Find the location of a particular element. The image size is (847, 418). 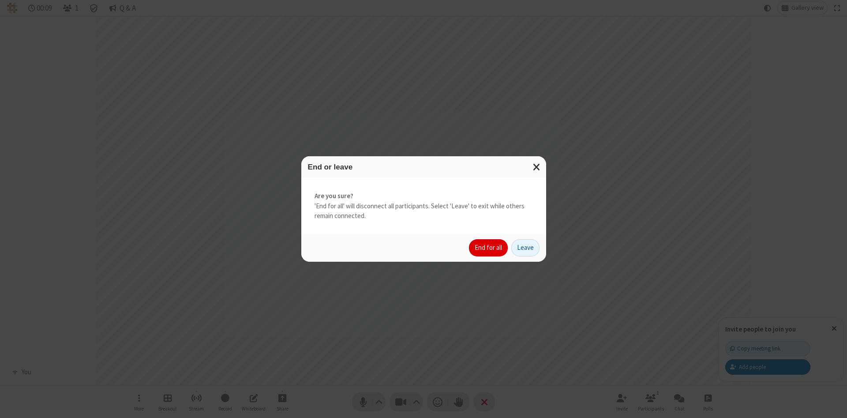

button: Close modal is located at coordinates (537, 167).